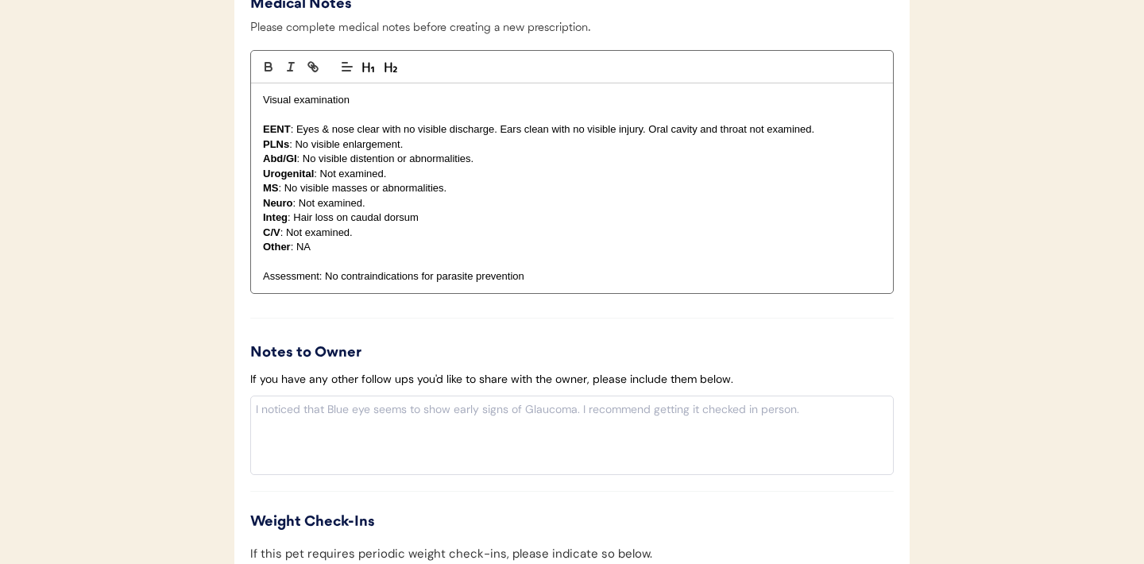  Describe the element at coordinates (572, 218) in the screenshot. I see `p: : Hair loss on caudal dorsum` at that location.